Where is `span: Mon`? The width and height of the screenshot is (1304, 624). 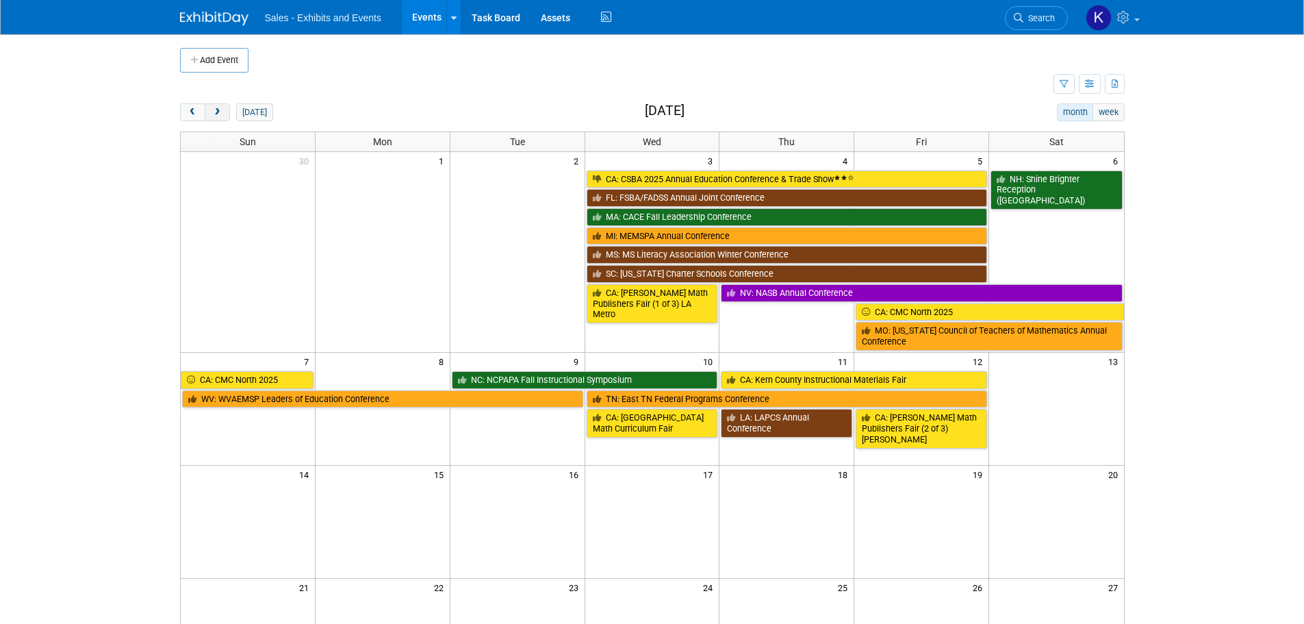
span: Mon is located at coordinates (383, 142).